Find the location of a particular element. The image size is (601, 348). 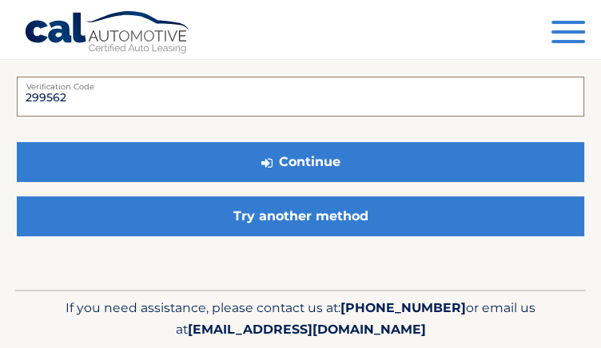

button: Menu is located at coordinates (568, 34).